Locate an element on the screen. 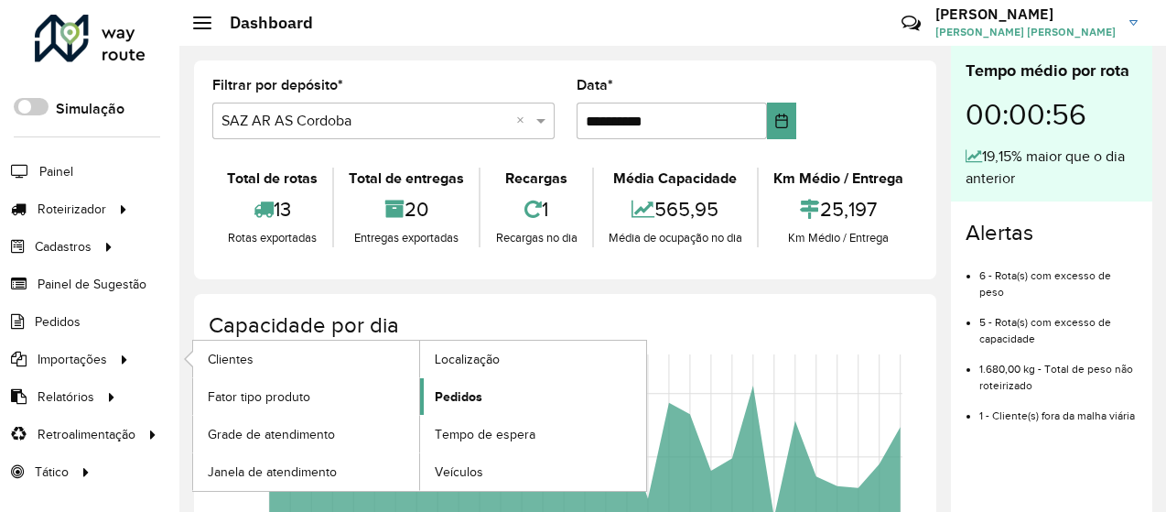 The width and height of the screenshot is (1166, 512). span: Painel de Sugestão is located at coordinates (92, 284).